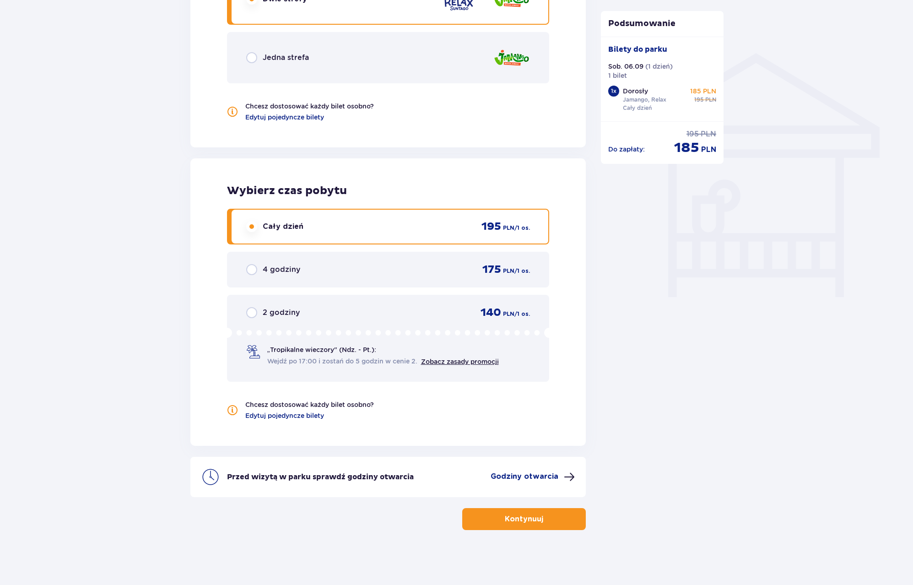 This screenshot has width=913, height=585. What do you see at coordinates (281, 313) in the screenshot?
I see `p: 2 godziny` at bounding box center [281, 313].